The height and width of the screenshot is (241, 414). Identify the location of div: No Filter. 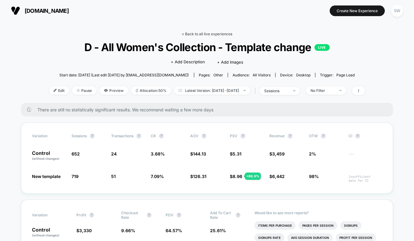
(323, 90).